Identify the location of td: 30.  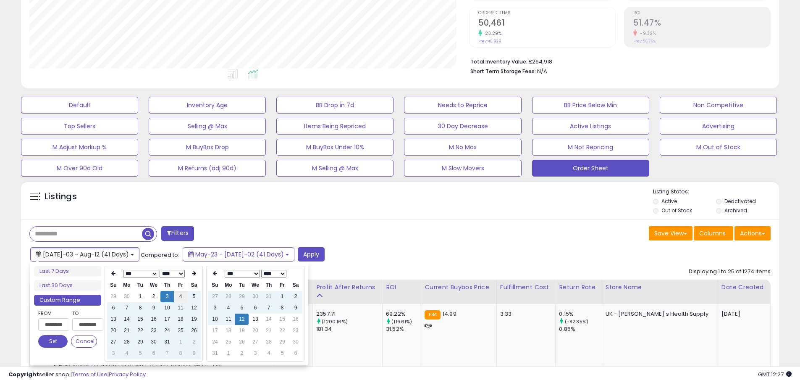
(296, 342).